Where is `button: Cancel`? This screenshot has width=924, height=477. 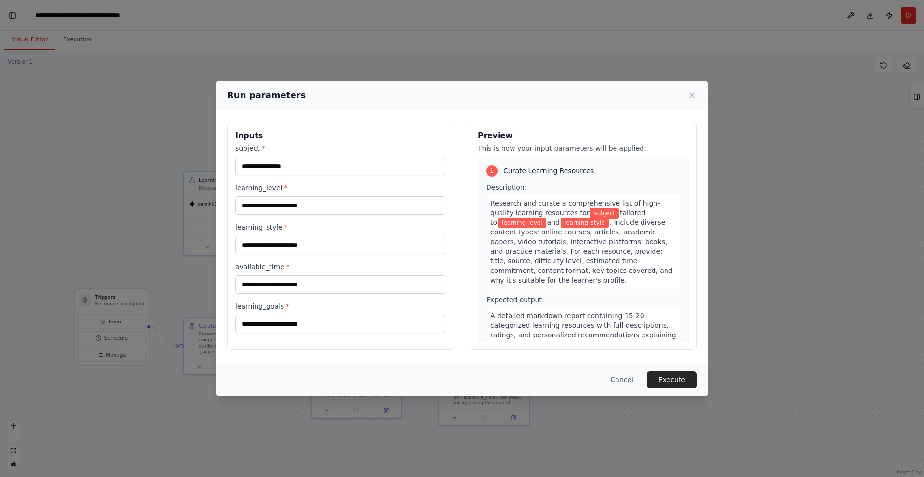 button: Cancel is located at coordinates (622, 380).